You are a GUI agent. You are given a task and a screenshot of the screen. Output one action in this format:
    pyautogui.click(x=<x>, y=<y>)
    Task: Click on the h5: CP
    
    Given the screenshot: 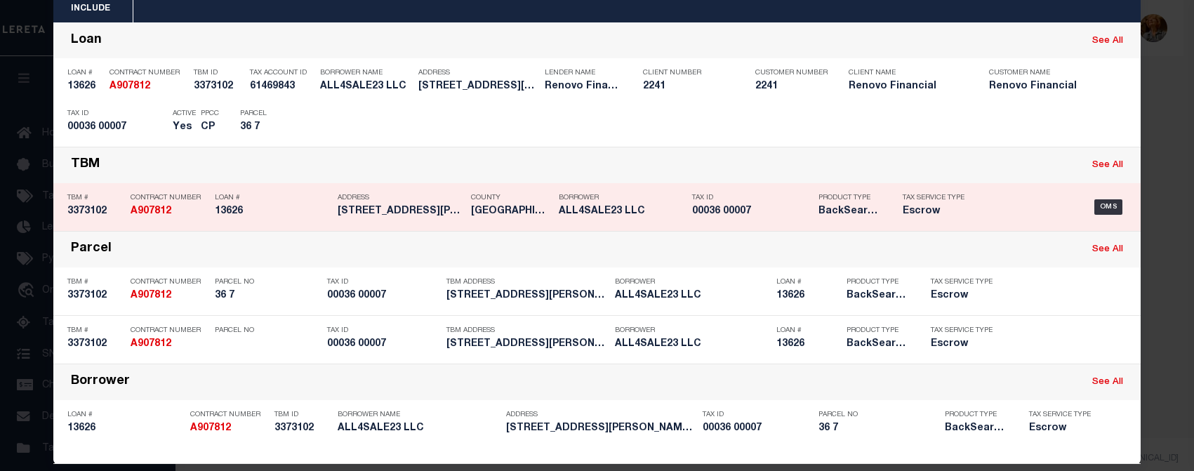 What is the action you would take?
    pyautogui.click(x=210, y=127)
    